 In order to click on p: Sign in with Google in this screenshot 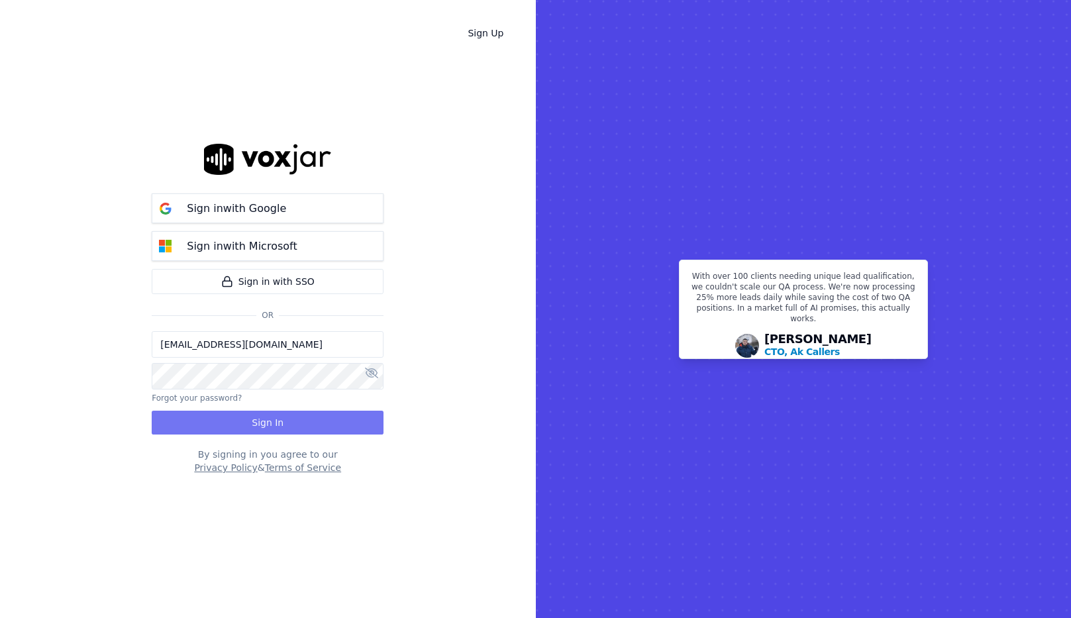, I will do `click(236, 209)`.